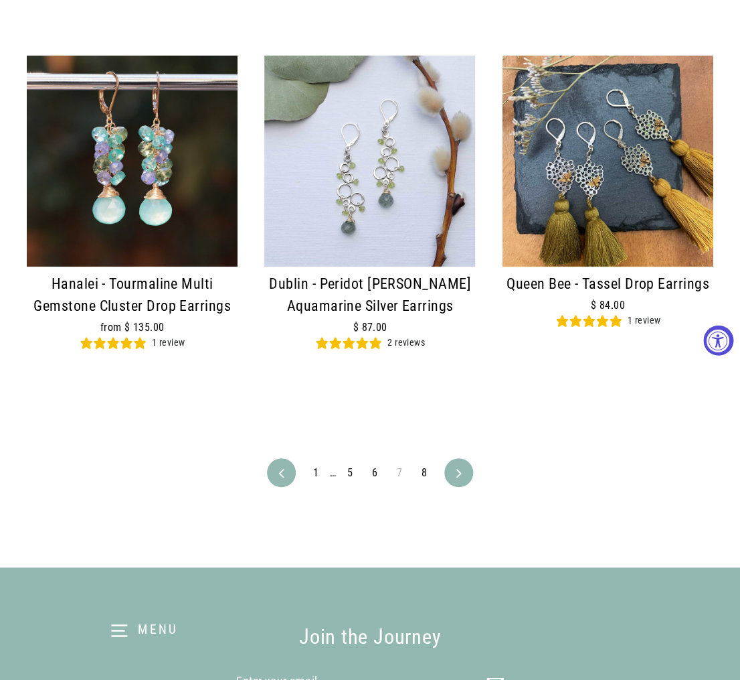  Describe the element at coordinates (406, 342) in the screenshot. I see `div: 2 reviews` at that location.